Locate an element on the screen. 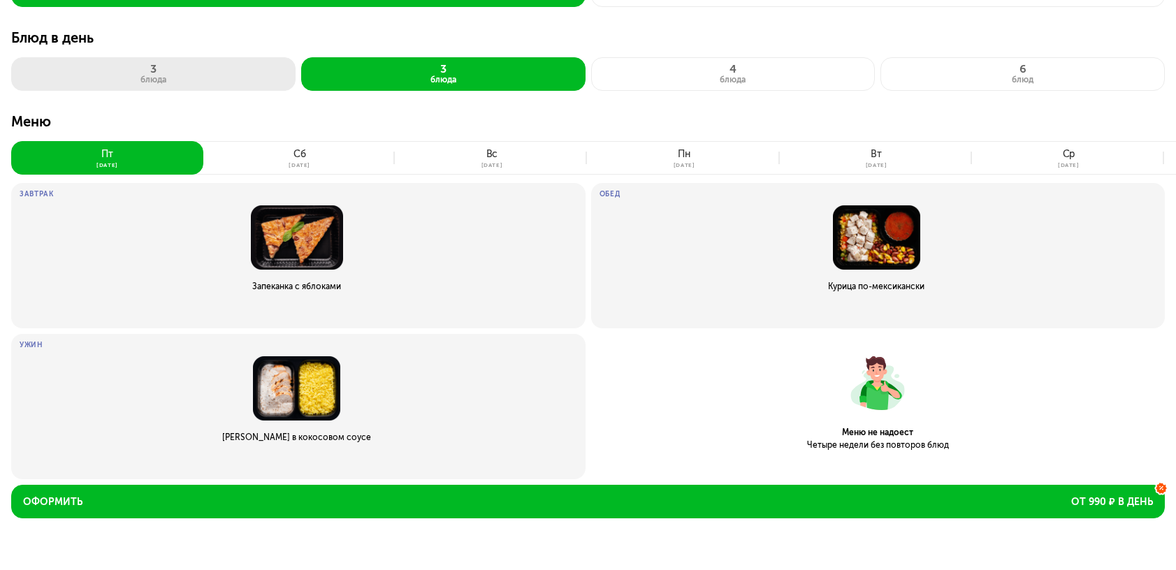 The image size is (1176, 570). p: Меню is located at coordinates (588, 127).